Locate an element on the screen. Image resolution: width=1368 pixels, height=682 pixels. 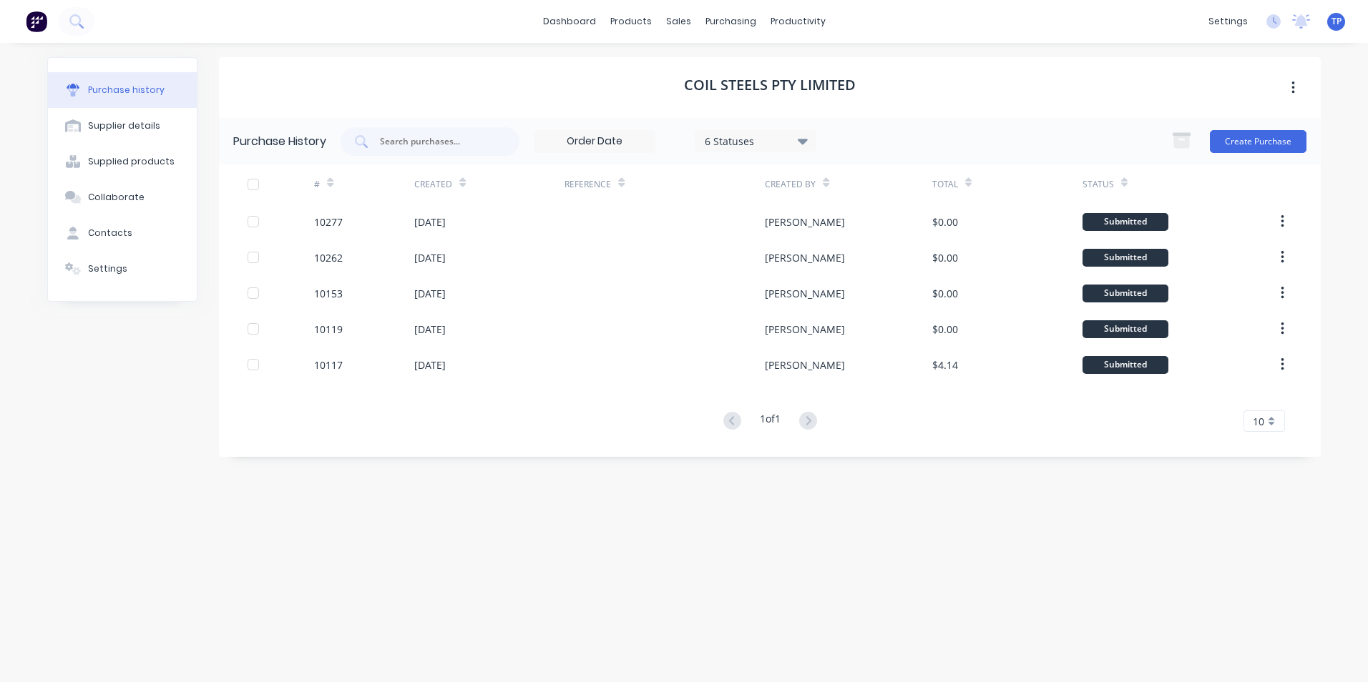
div: 10262 is located at coordinates (328, 258).